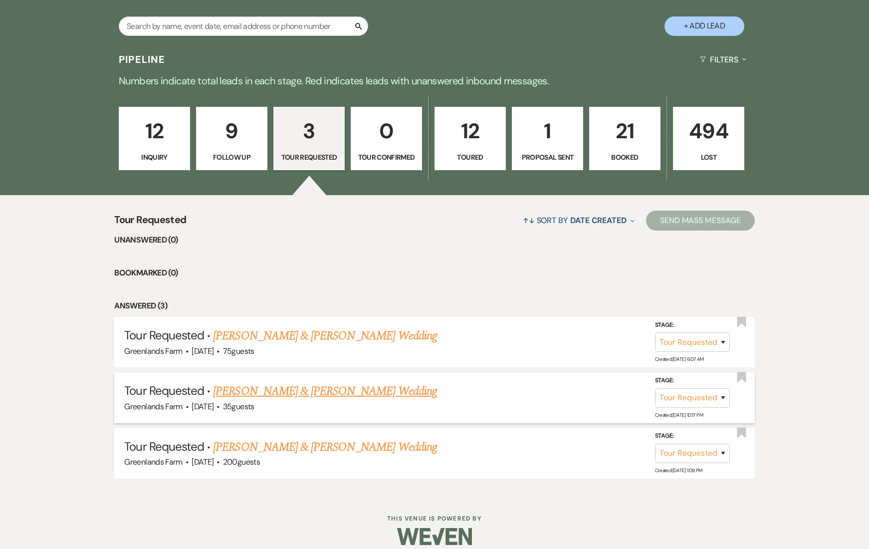 The width and height of the screenshot is (869, 549). I want to click on span: 200 guests, so click(242, 462).